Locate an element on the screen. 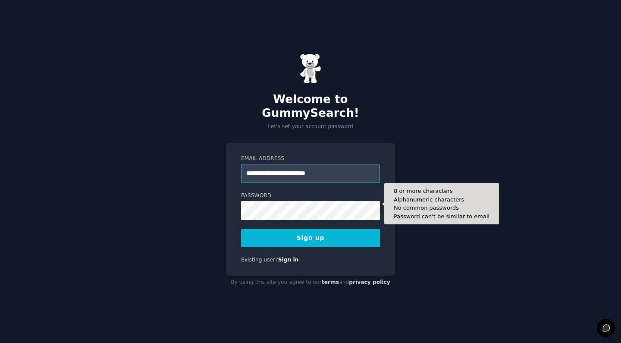 This screenshot has width=621, height=343. a: privacy policy is located at coordinates (370, 282).